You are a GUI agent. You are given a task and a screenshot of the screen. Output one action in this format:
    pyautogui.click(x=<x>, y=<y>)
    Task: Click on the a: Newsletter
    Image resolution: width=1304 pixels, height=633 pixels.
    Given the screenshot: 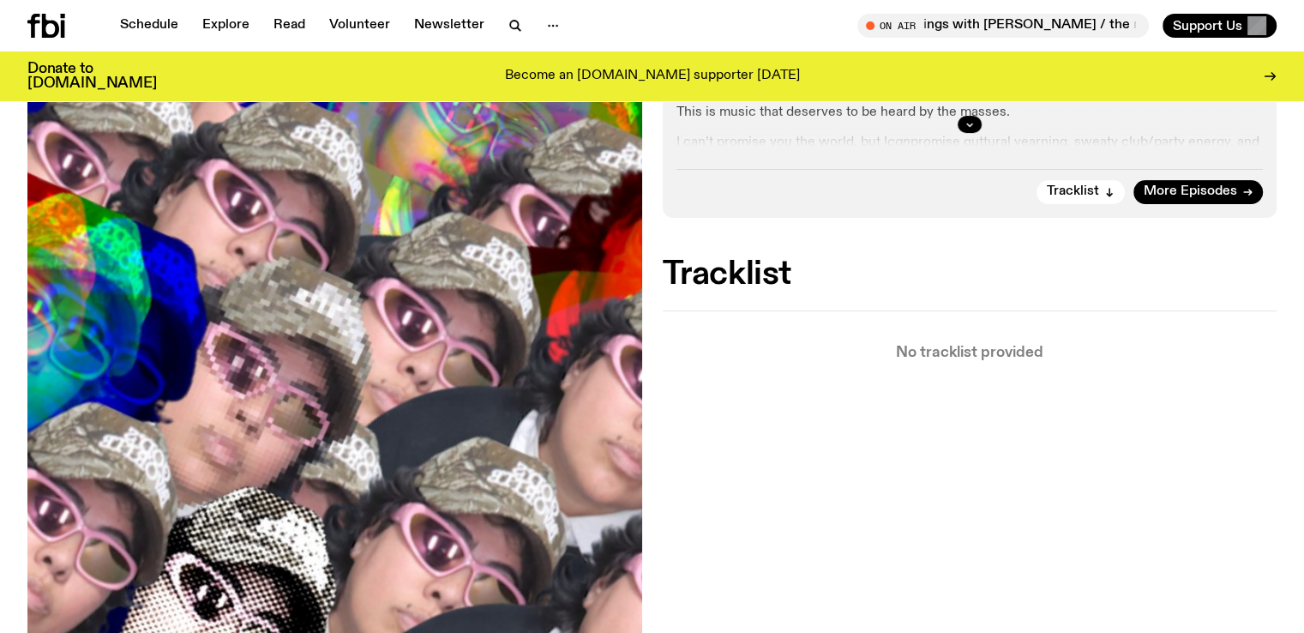 What is the action you would take?
    pyautogui.click(x=449, y=26)
    